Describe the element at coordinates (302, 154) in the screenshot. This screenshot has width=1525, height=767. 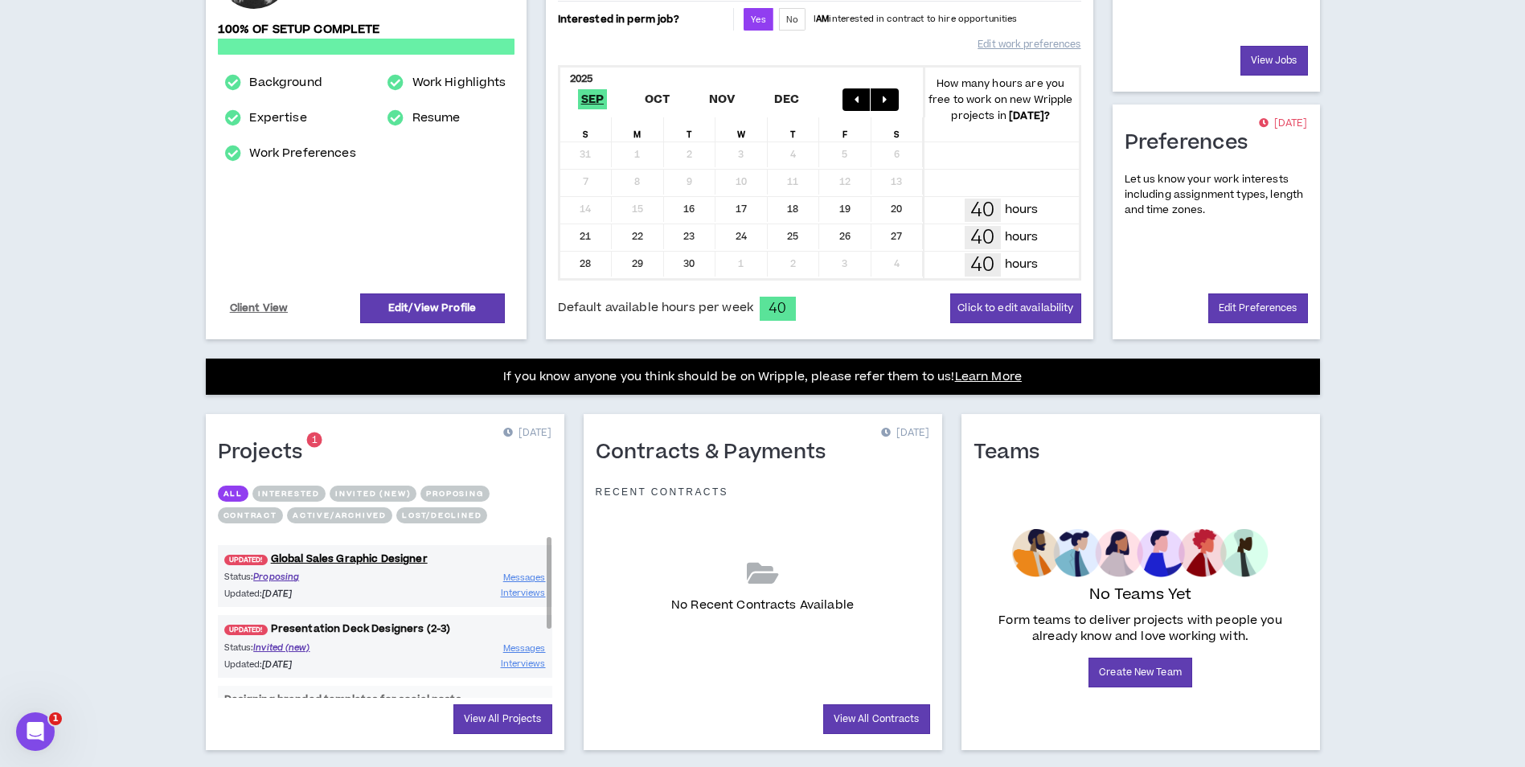
I see `a: Work Preferences` at that location.